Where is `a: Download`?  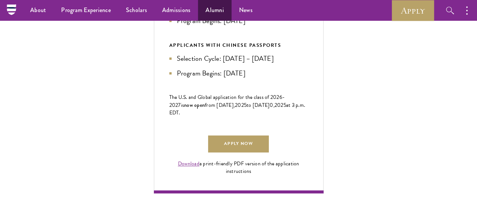
a: Download is located at coordinates (188, 163).